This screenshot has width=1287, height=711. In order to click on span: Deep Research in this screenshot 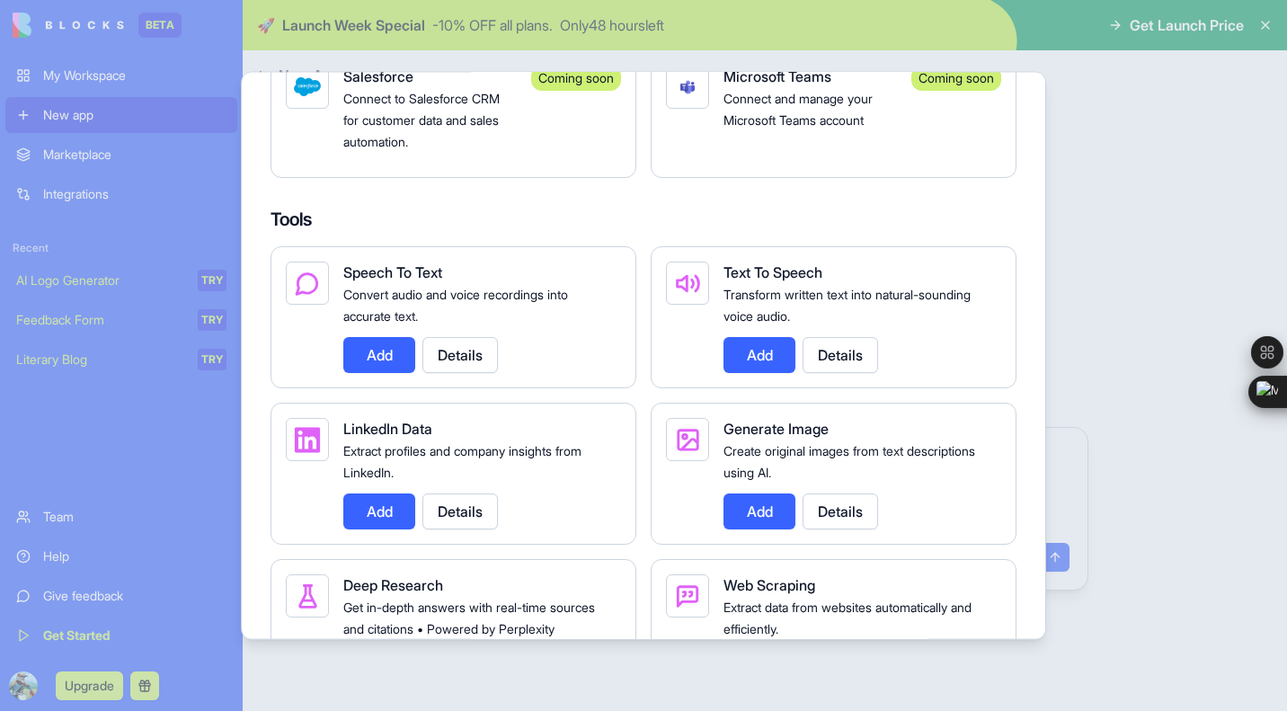, I will do `click(393, 584)`.